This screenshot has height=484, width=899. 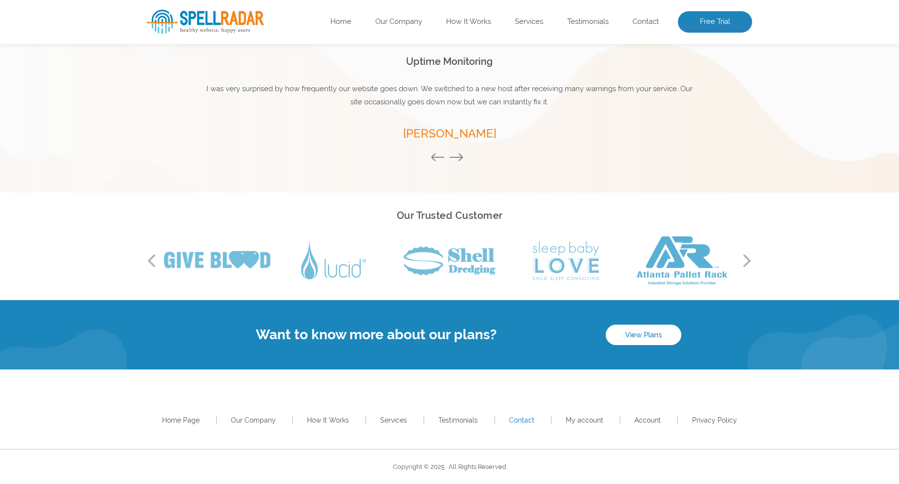 What do you see at coordinates (714, 421) in the screenshot?
I see `a: Privacy Policy` at bounding box center [714, 421].